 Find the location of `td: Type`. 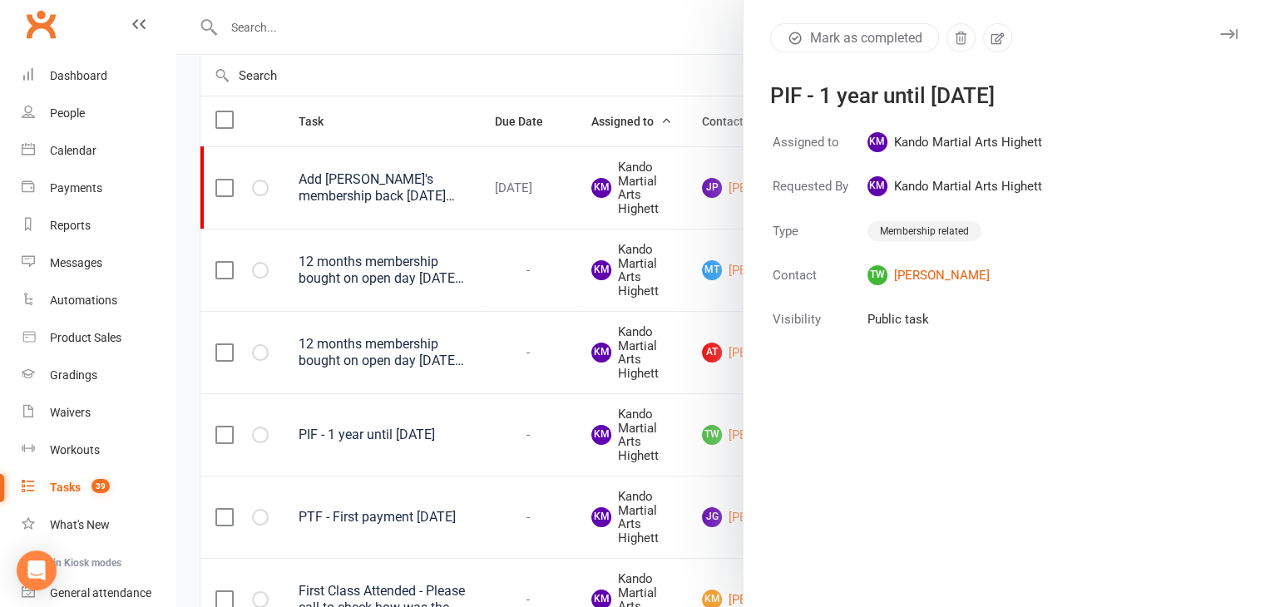

td: Type is located at coordinates (818, 241).